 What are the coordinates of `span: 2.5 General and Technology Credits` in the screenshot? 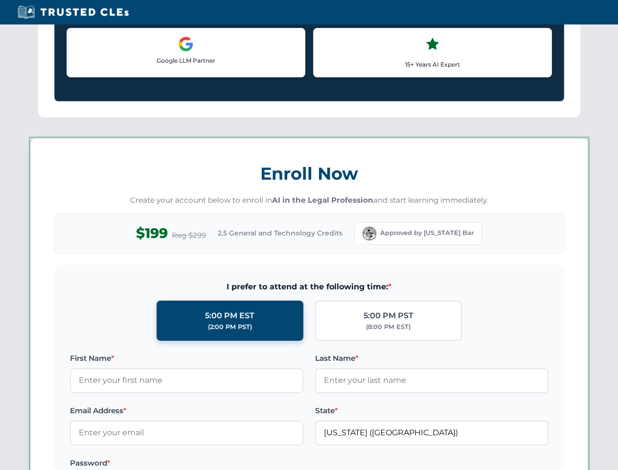 It's located at (280, 233).